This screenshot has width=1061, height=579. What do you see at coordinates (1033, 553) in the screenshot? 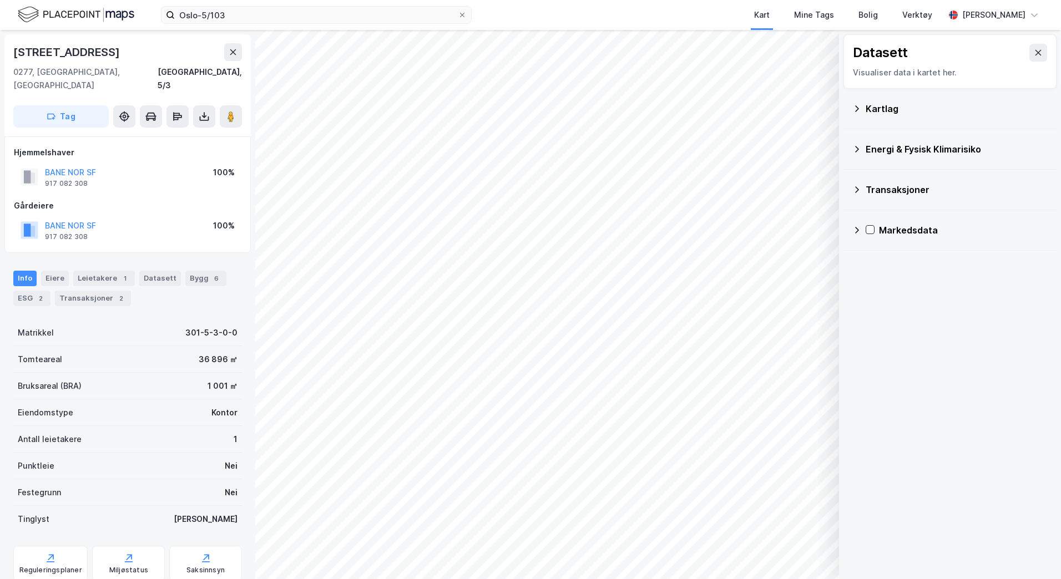
I see `div: Kontrollprogram for chat` at bounding box center [1033, 553].